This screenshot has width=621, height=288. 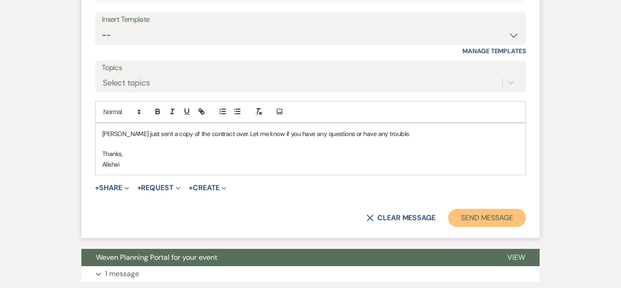 I want to click on button: 1 message, so click(x=311, y=274).